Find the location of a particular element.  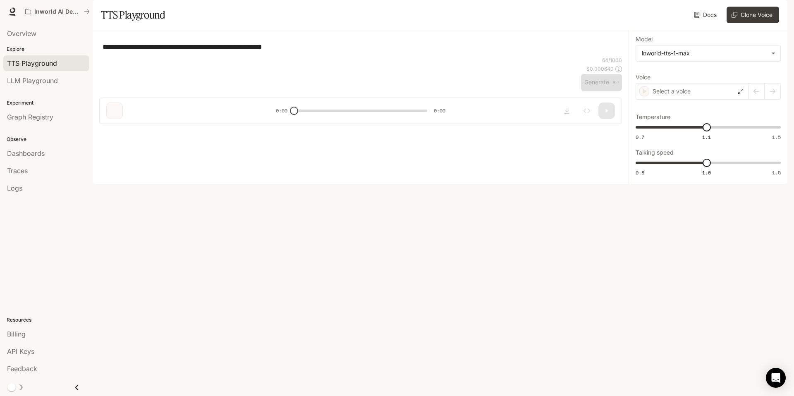

div: Open Intercom Messenger is located at coordinates (776, 378).